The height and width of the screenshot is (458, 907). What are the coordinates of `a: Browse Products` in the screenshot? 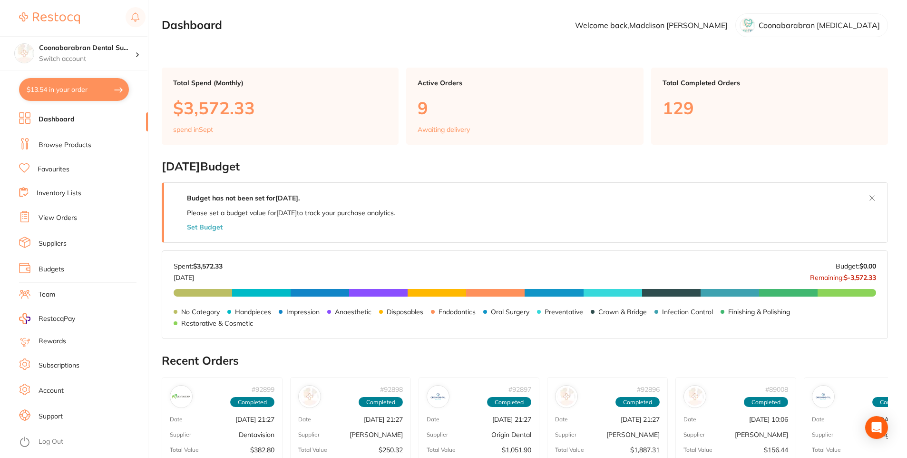 It's located at (65, 145).